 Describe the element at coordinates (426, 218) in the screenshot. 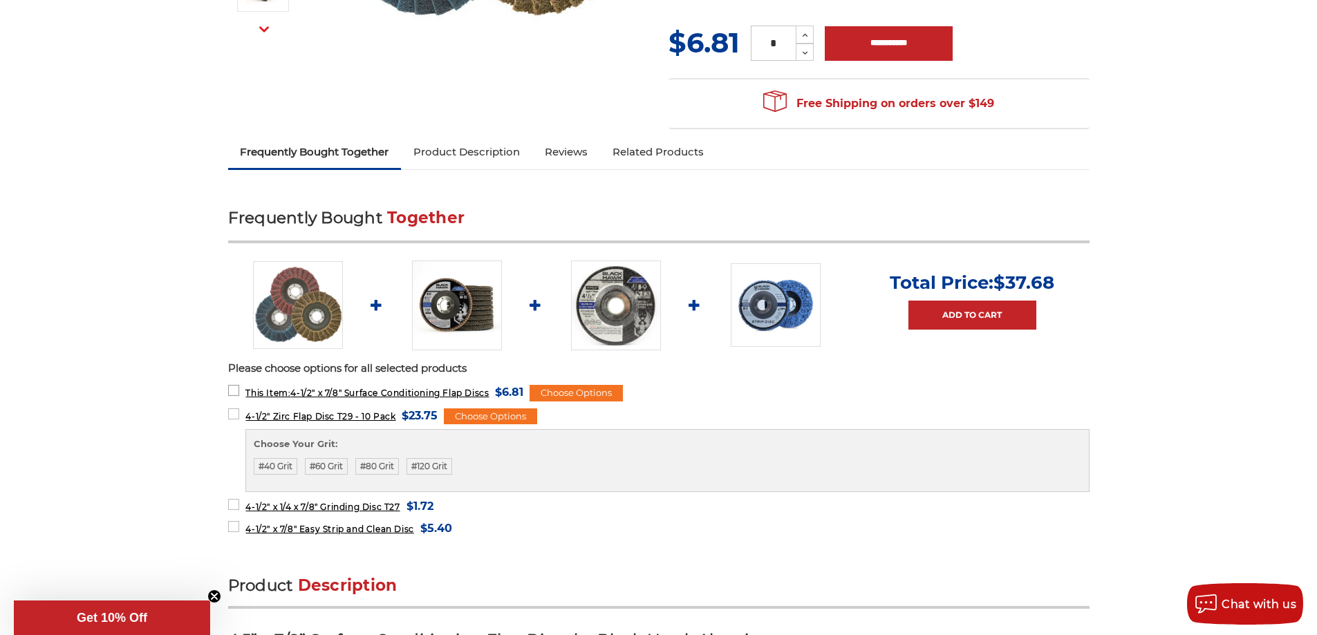

I see `span: Together` at that location.